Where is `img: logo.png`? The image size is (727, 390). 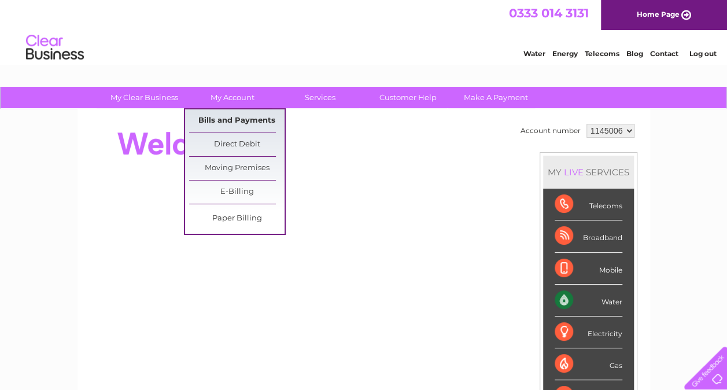 img: logo.png is located at coordinates (55, 47).